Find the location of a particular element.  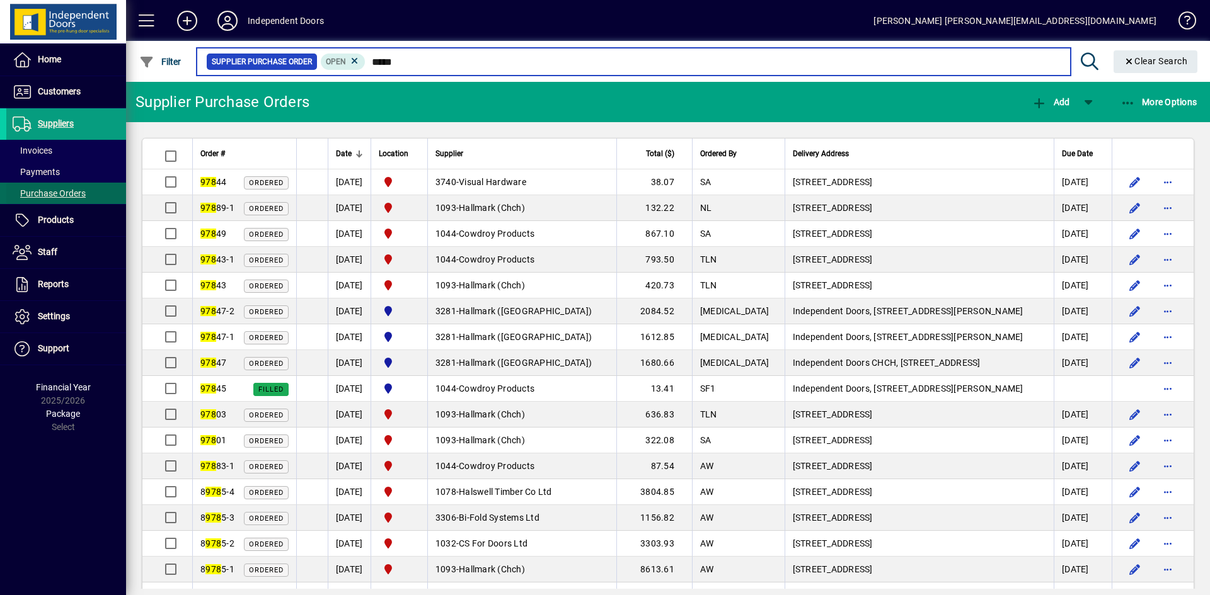

a: Reports is located at coordinates (66, 285).